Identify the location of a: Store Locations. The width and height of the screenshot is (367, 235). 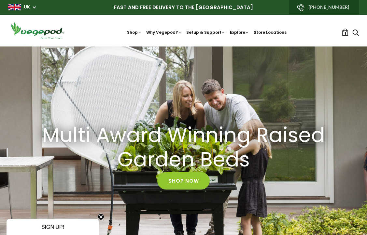
(270, 32).